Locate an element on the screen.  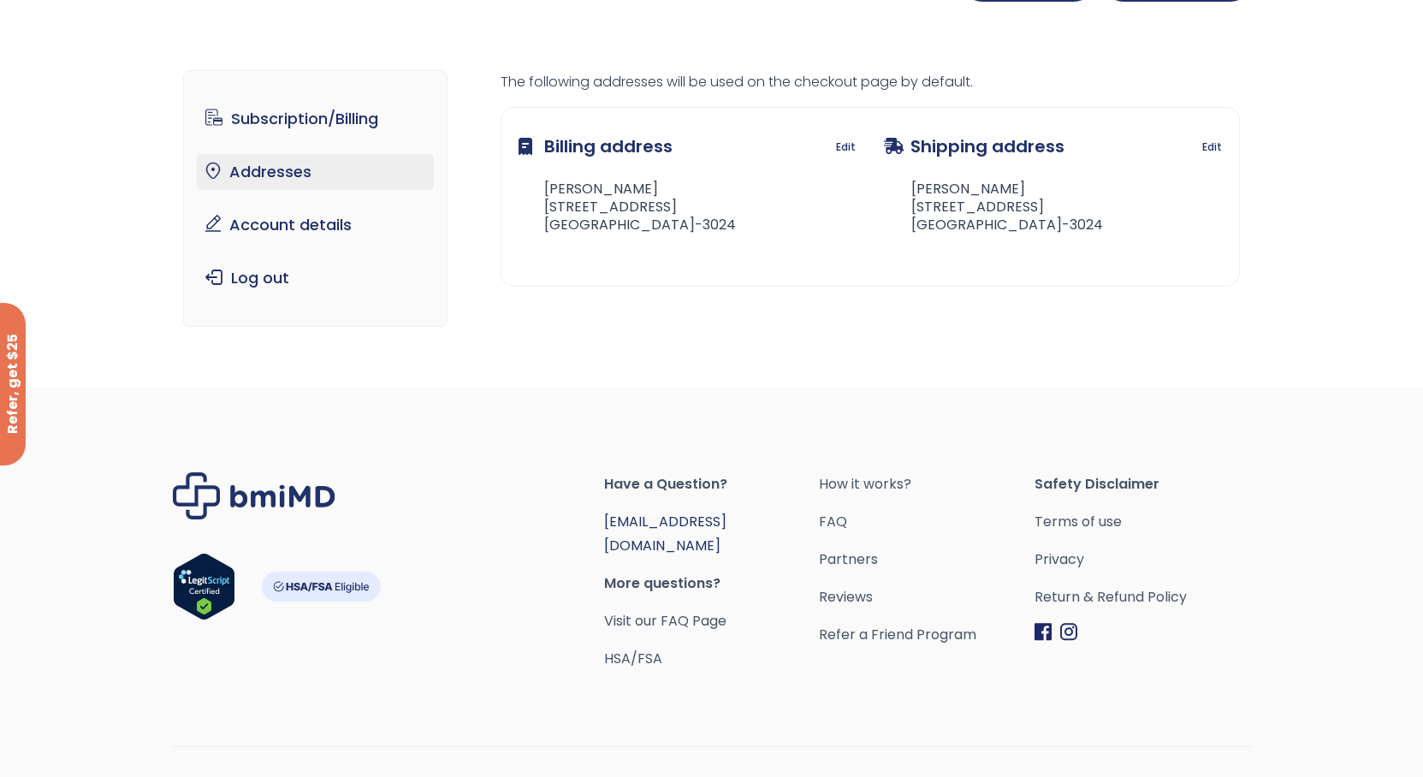
a: Partners is located at coordinates (927, 560).